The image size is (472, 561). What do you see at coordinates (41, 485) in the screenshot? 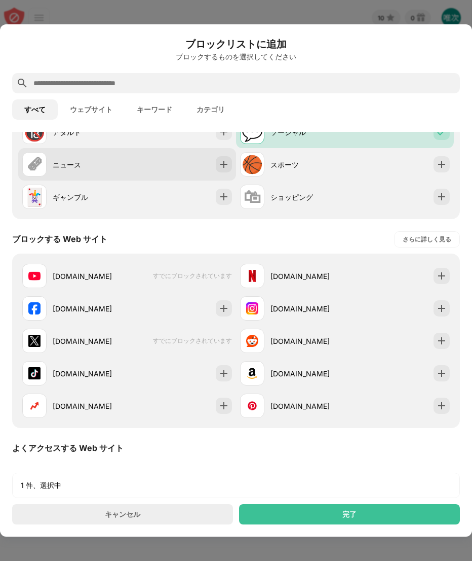
I see `div: 1 件、選択中` at bounding box center [41, 485].